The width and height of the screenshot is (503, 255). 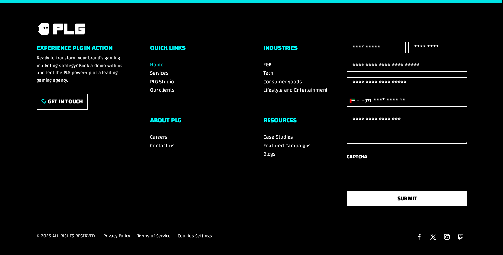 What do you see at coordinates (195, 122) in the screenshot?
I see `h6: ABOUT PLG` at bounding box center [195, 122].